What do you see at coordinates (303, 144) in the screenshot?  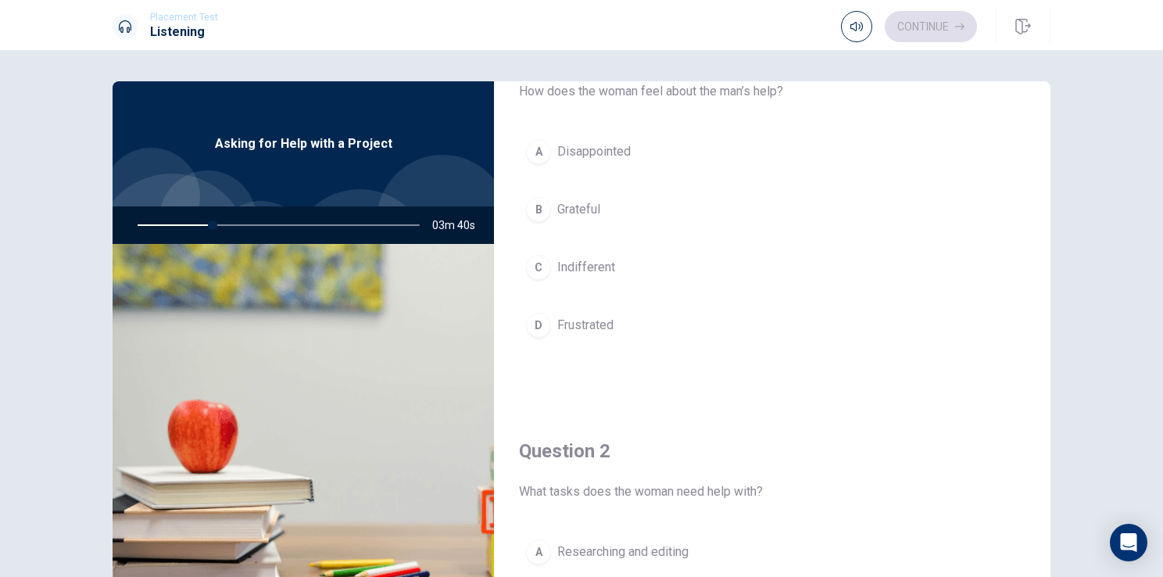 I see `span: Asking for Help with a Project` at bounding box center [303, 144].